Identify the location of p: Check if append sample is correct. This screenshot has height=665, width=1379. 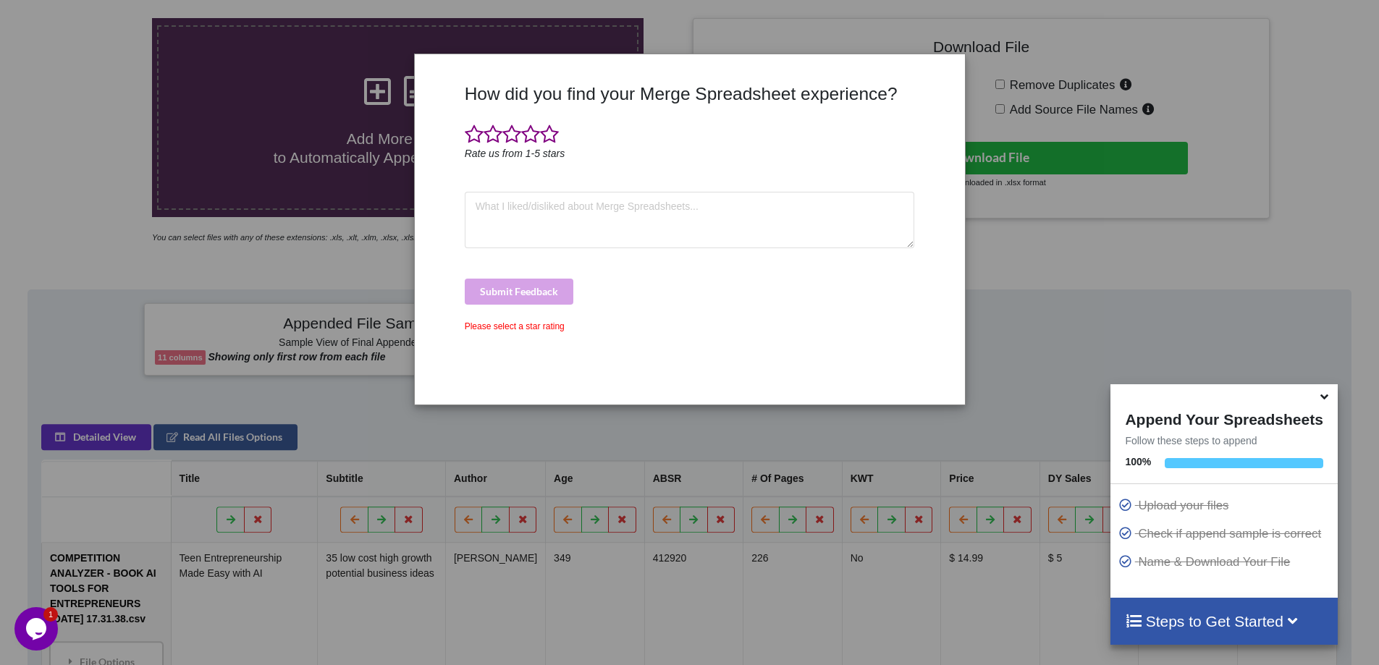
(1225, 533).